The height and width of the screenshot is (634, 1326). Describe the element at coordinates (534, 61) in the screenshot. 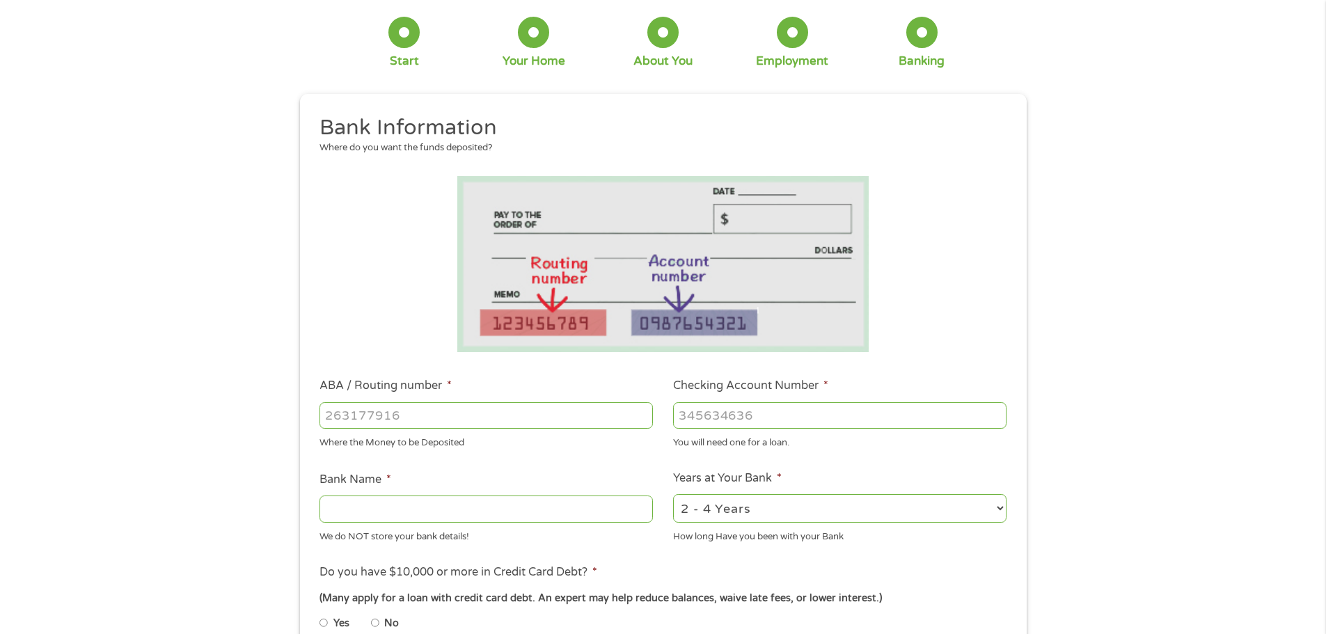

I see `div: Your Home` at that location.